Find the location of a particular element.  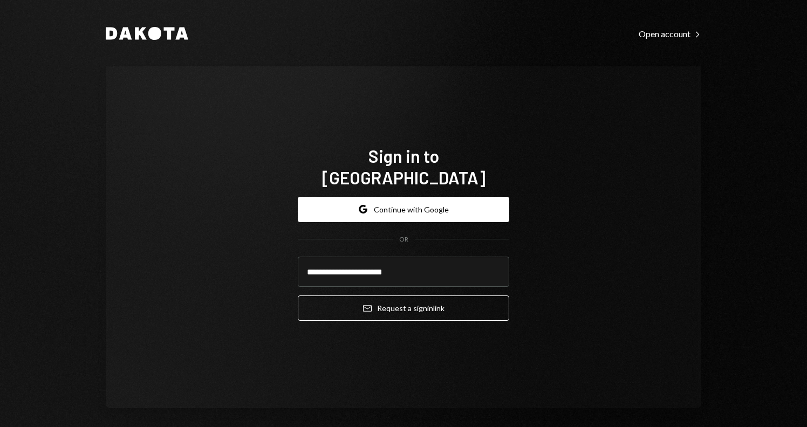

div: Open account is located at coordinates (670, 34).